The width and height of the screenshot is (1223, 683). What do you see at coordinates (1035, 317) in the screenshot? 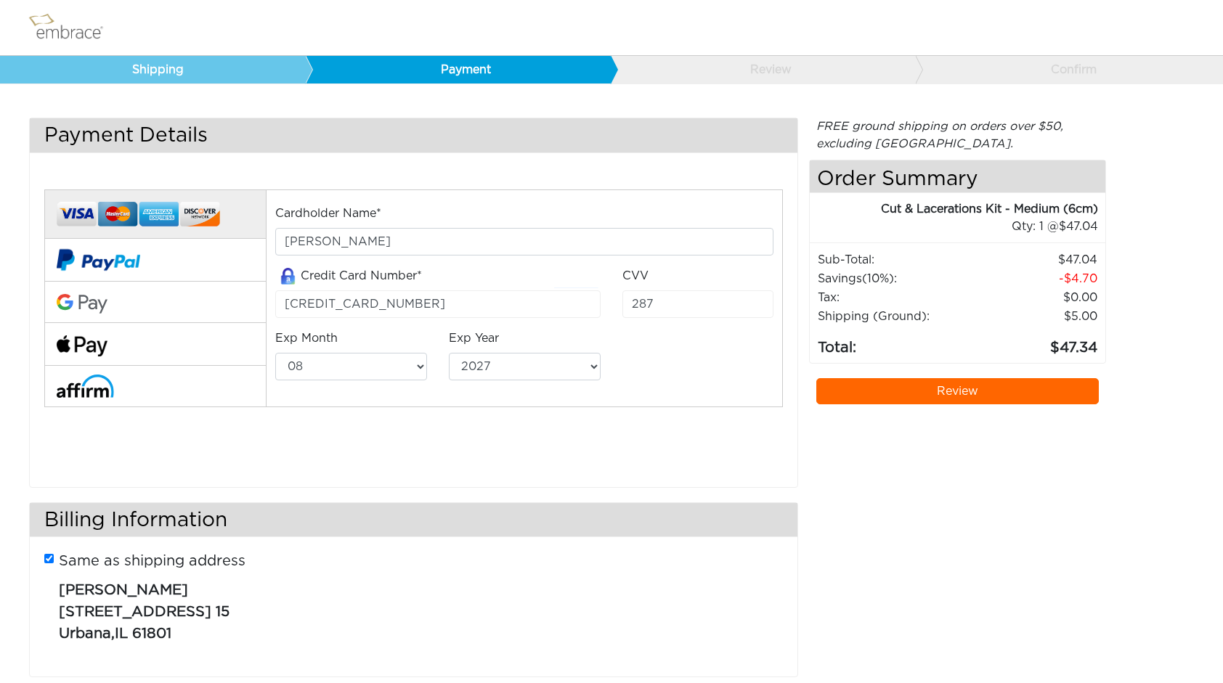
I see `td: $5.00` at bounding box center [1035, 317].